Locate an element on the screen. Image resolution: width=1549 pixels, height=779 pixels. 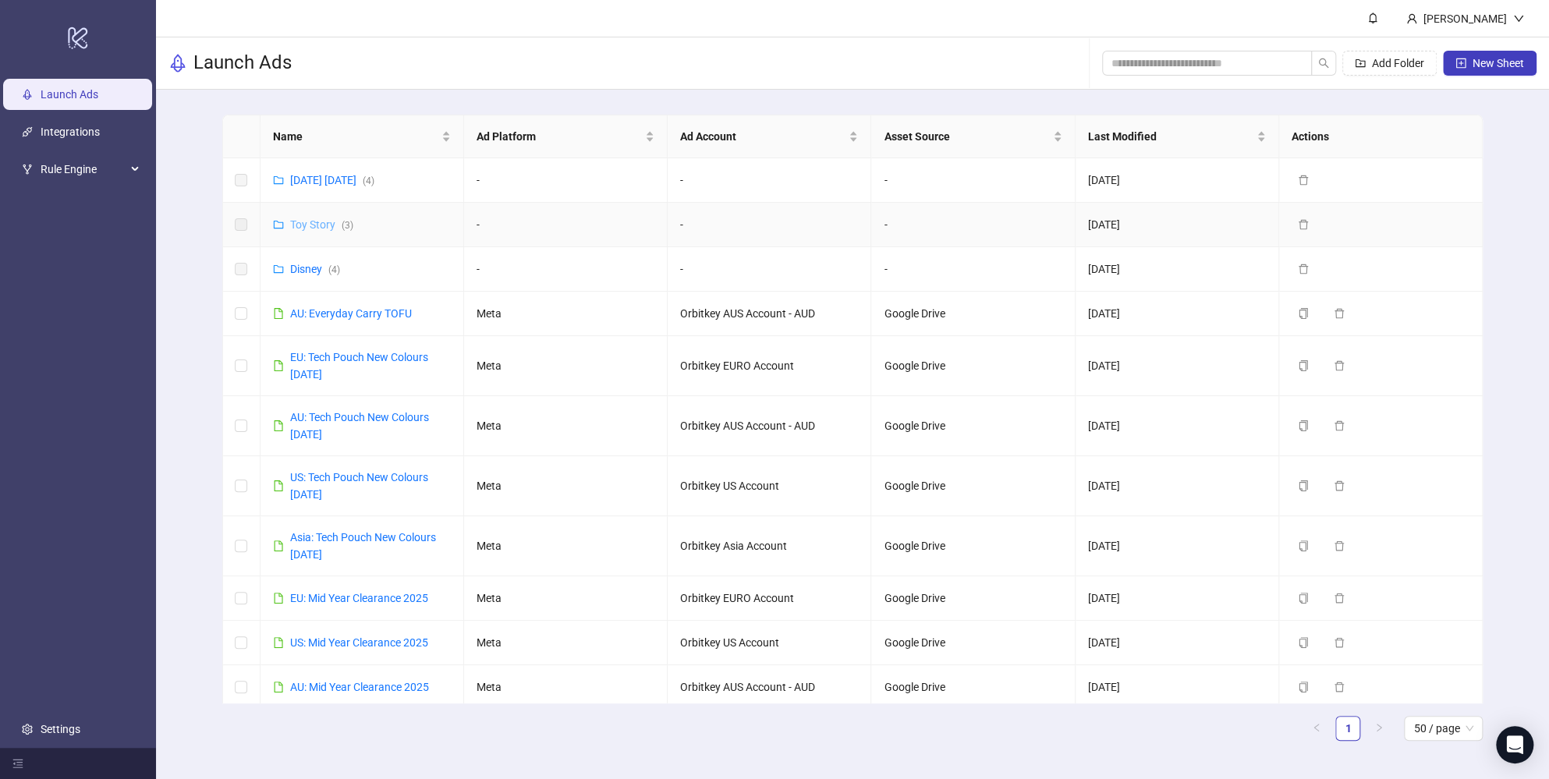
span: Ad Platform is located at coordinates (559, 137).